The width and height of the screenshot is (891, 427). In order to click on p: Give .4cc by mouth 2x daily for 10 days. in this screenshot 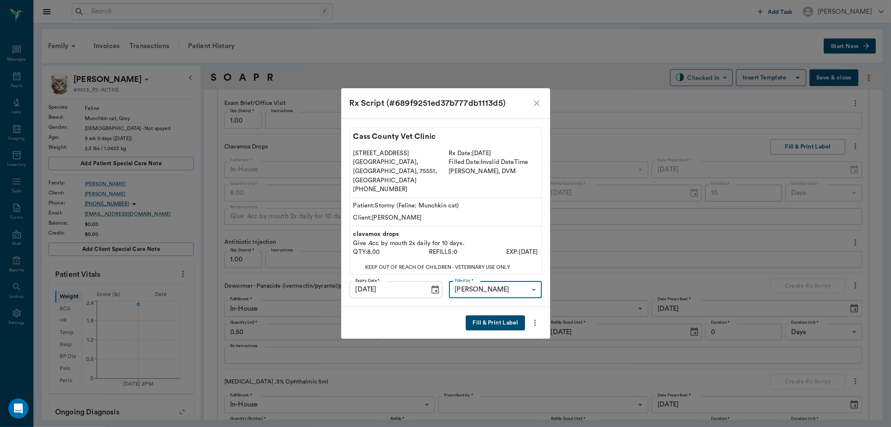, I will do `click(446, 243)`.